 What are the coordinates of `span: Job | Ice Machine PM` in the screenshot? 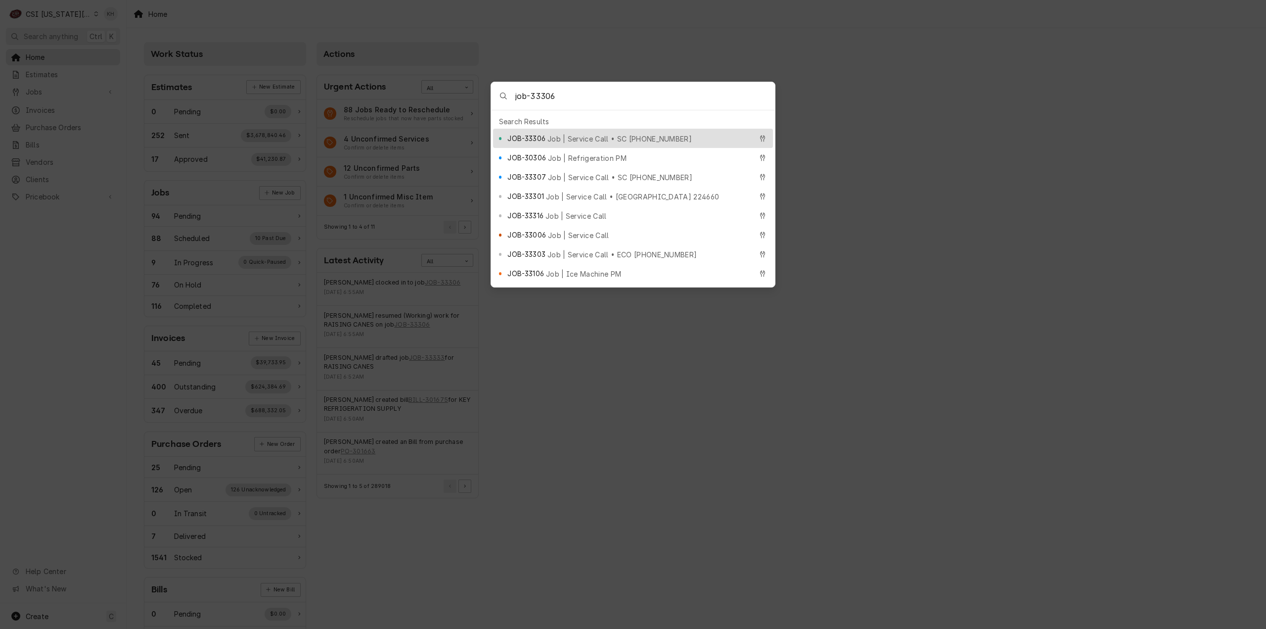 It's located at (584, 273).